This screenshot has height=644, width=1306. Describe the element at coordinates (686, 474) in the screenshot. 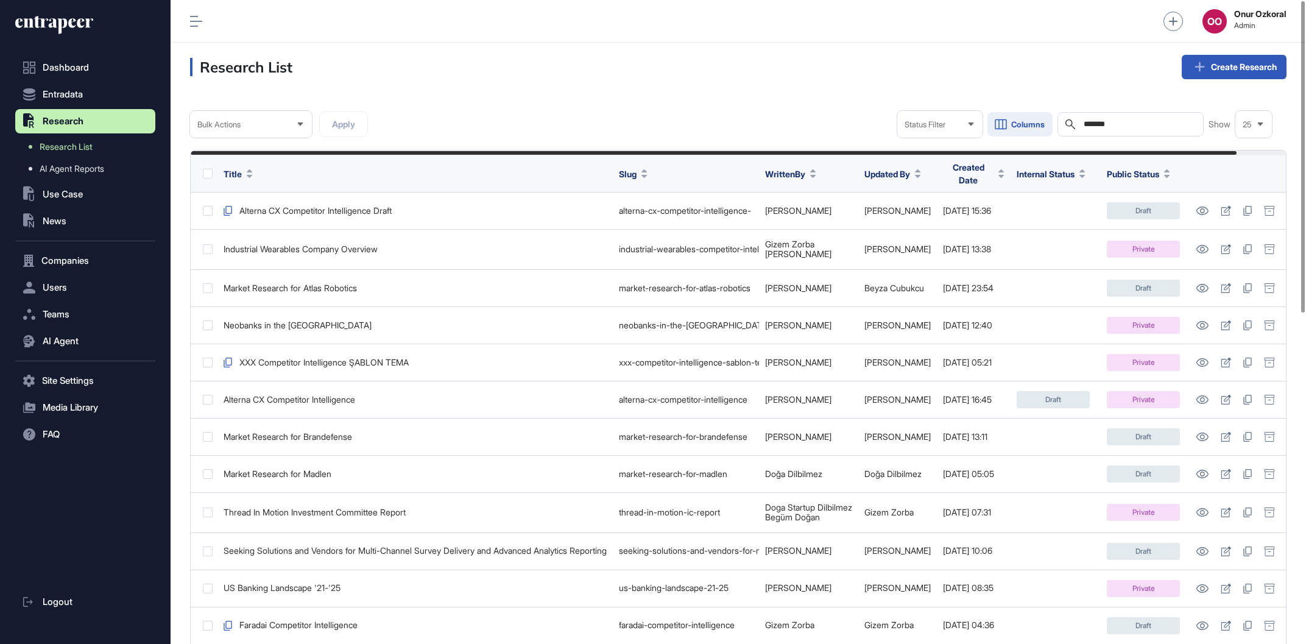

I see `div: market-research-for-madlen` at that location.